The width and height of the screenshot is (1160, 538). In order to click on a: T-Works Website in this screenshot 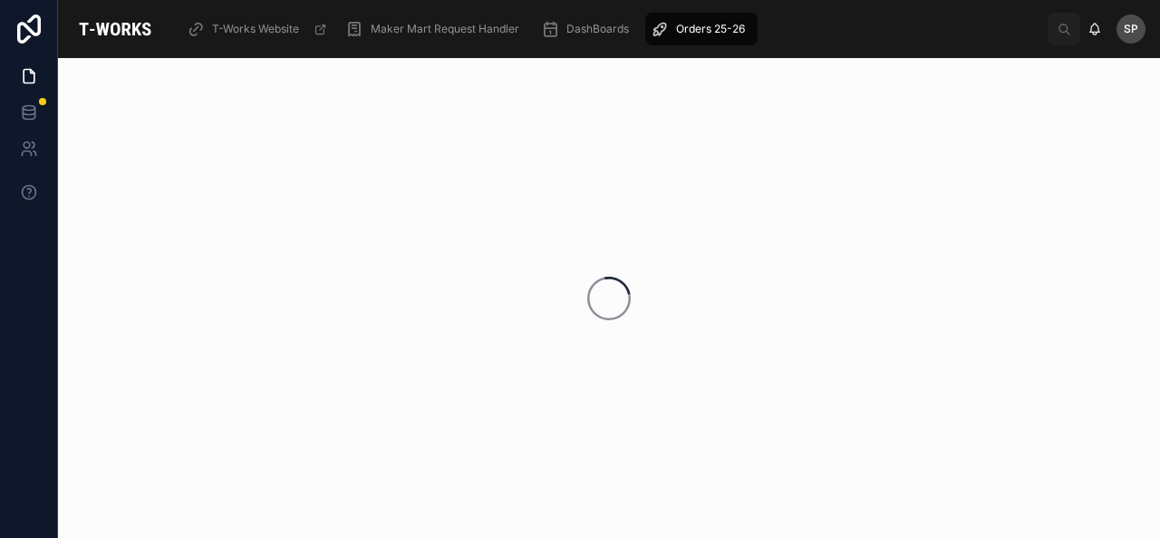, I will do `click(258, 29)`.